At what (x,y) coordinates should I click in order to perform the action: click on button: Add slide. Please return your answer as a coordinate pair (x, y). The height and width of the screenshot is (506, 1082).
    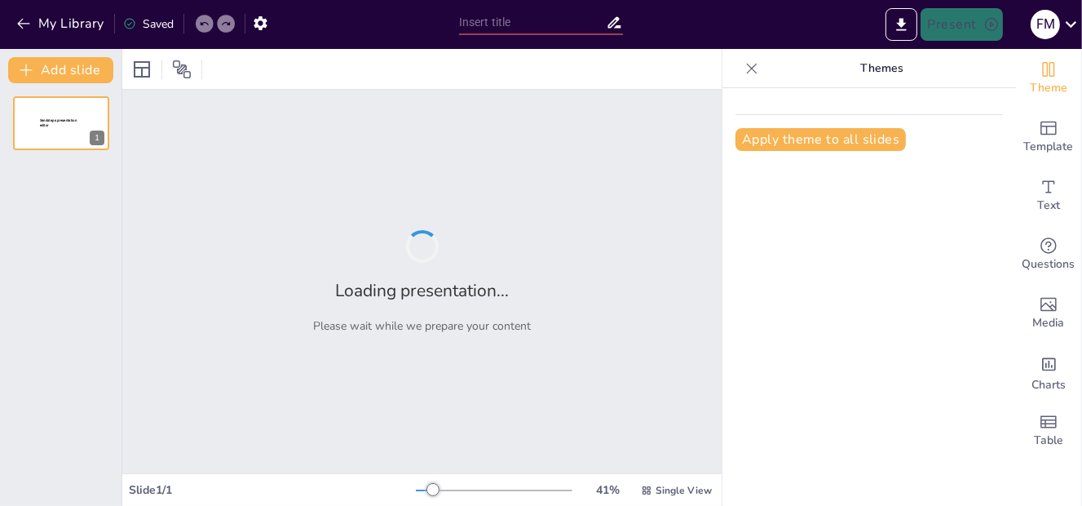
    Looking at the image, I should click on (60, 70).